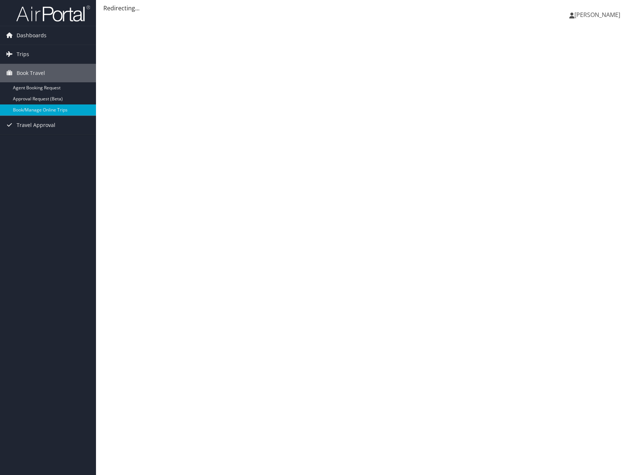  Describe the element at coordinates (31, 35) in the screenshot. I see `span: Dashboards` at that location.